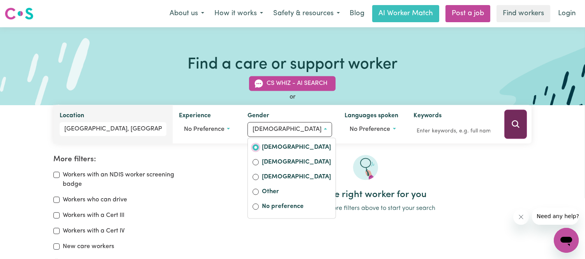  Describe the element at coordinates (258, 117) in the screenshot. I see `label: Gender` at that location.